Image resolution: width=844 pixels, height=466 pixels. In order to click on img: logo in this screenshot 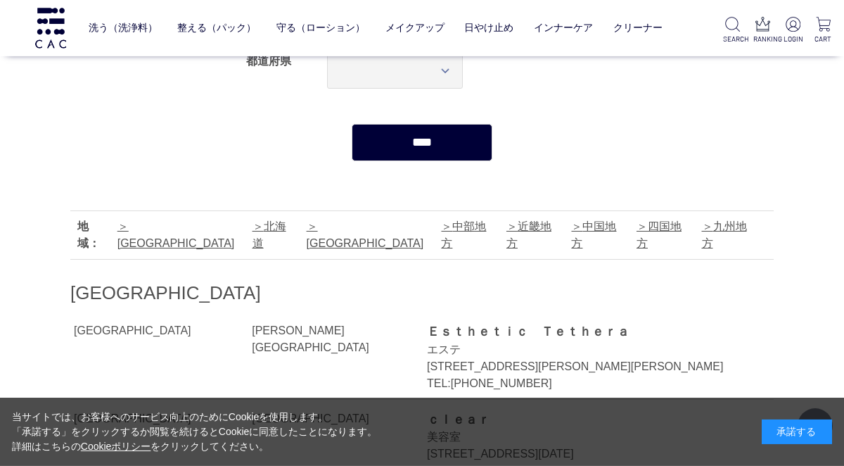, I will do `click(51, 27)`.